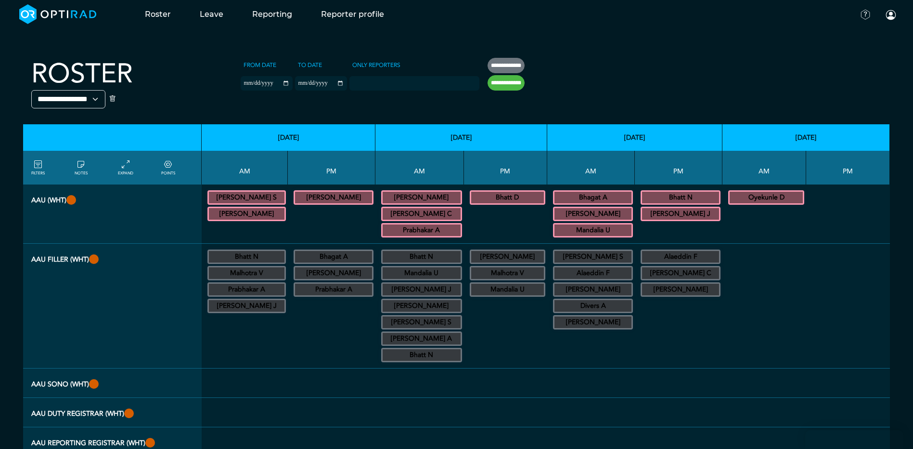 The width and height of the screenshot is (913, 449). I want to click on div: CT Neuro/CT Head & Neck/MRI Neuro/MRI Head & Neck/XR Head & Neck 09:30 - 14:00, so click(421, 306).